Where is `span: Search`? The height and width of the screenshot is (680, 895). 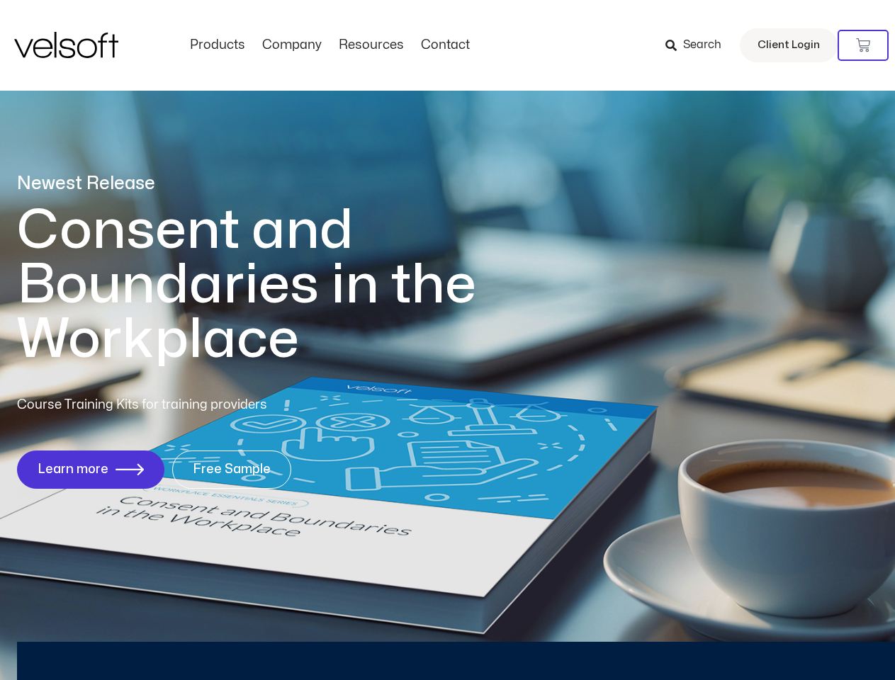 span: Search is located at coordinates (702, 45).